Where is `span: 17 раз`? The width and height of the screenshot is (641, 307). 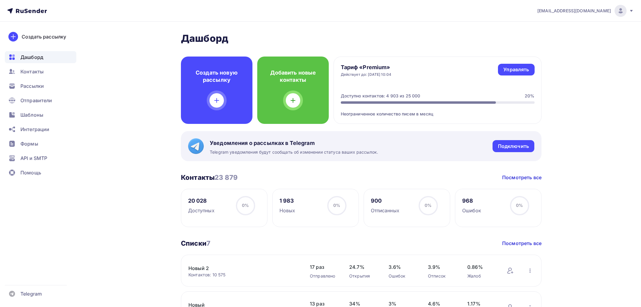
span: 17 раз is located at coordinates (323, 267).